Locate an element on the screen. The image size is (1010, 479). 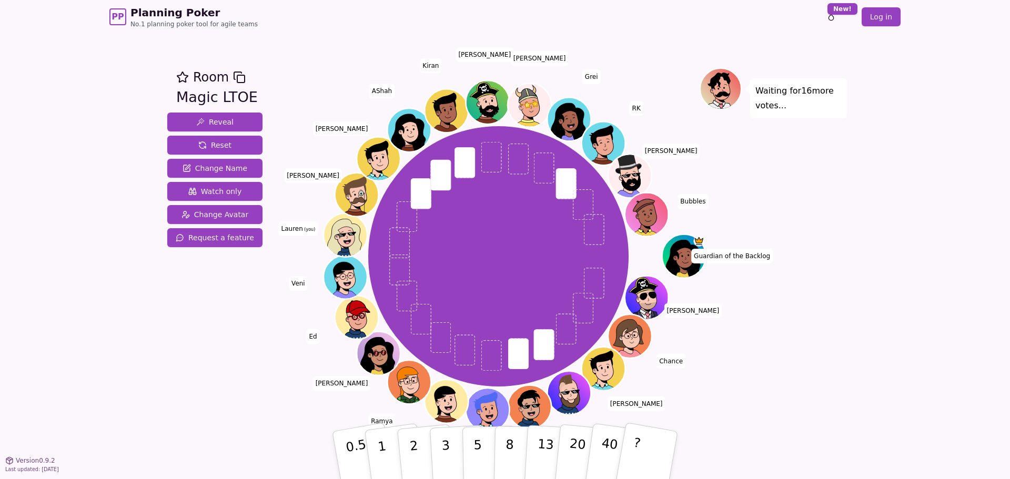
p: Waiting for 16 more votes... is located at coordinates (799, 98).